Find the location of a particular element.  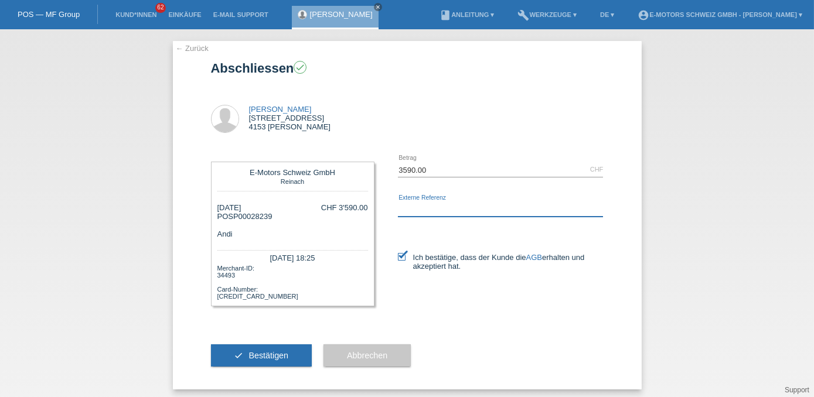

a: DE ▾ is located at coordinates (607, 15).